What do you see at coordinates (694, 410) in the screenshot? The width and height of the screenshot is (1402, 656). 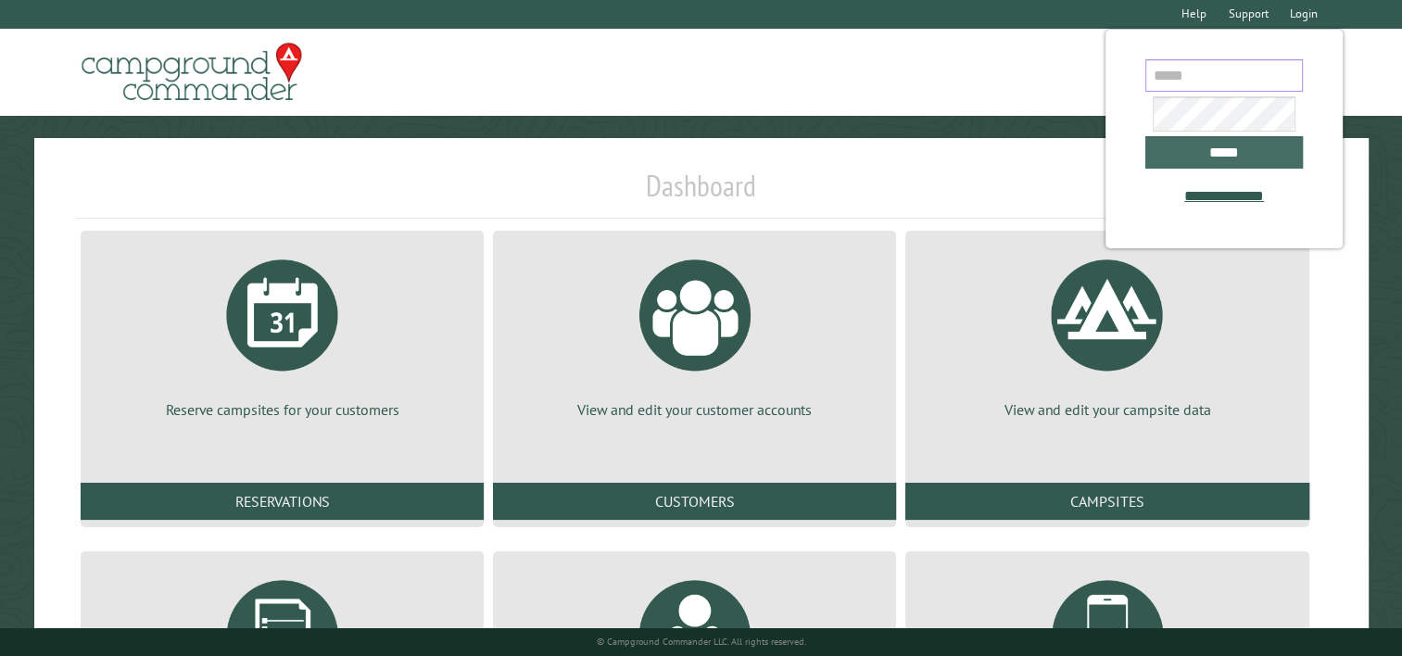 I see `p: View and edit your customer accounts` at bounding box center [694, 410].